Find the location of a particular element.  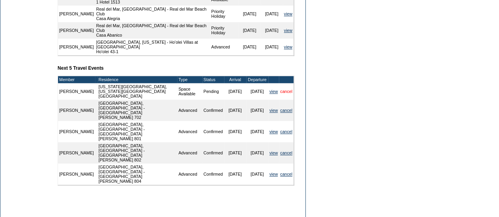

td: Residence is located at coordinates (137, 80).